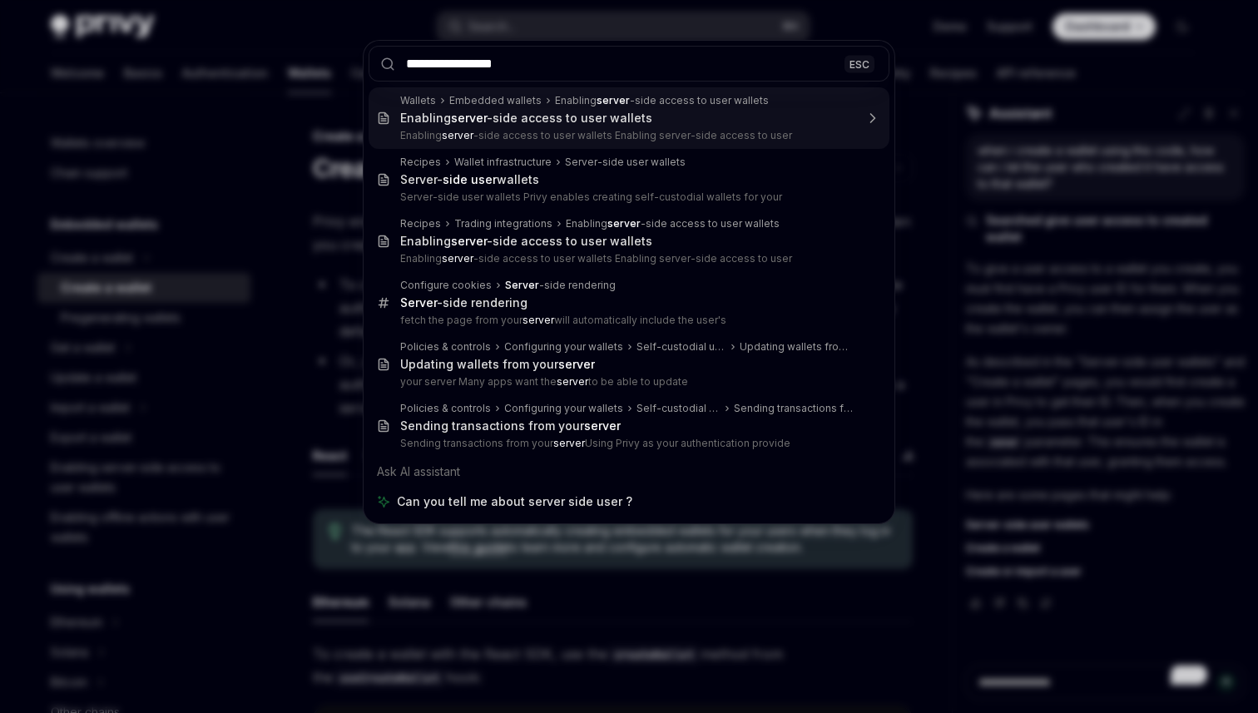 Image resolution: width=1258 pixels, height=713 pixels. Describe the element at coordinates (469, 179) in the screenshot. I see `b: side user` at that location.